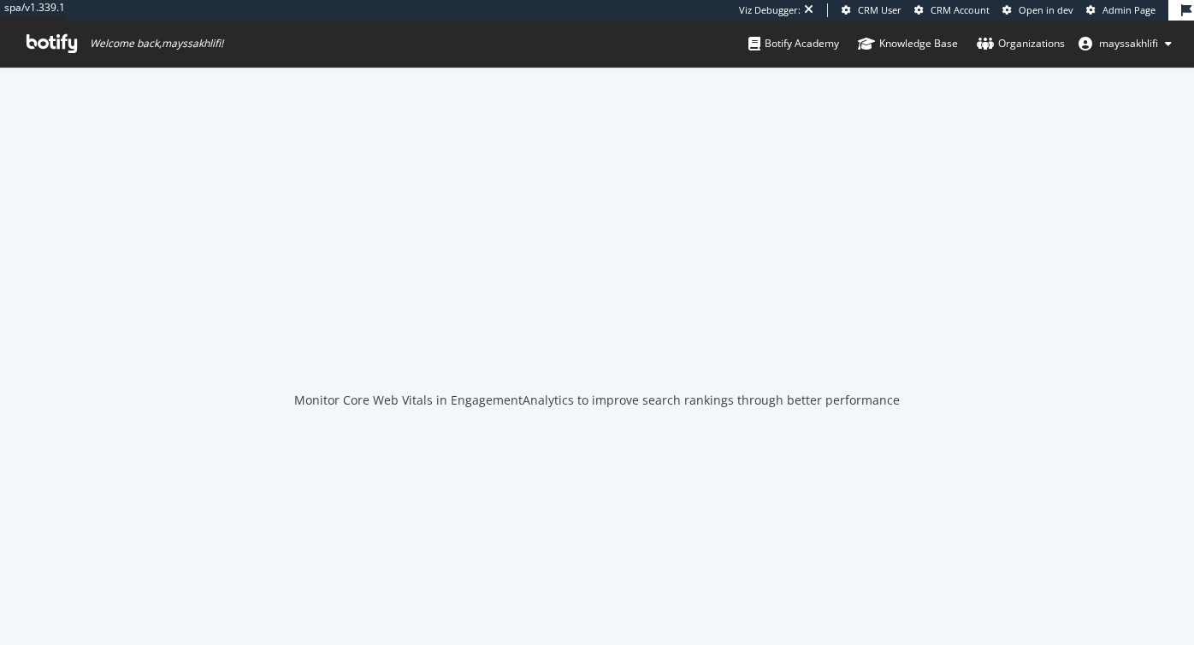 Image resolution: width=1194 pixels, height=645 pixels. I want to click on a: Botify Academy, so click(793, 44).